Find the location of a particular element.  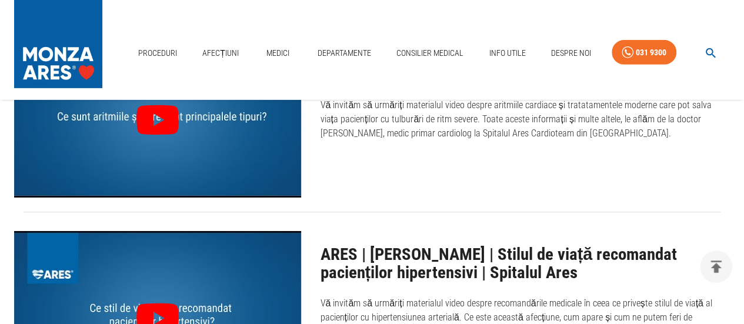

div: ARES | Doctor Horia Roșianu | Ce sunt aritmiile și care sunt principalele tipuri? is located at coordinates (158, 115).